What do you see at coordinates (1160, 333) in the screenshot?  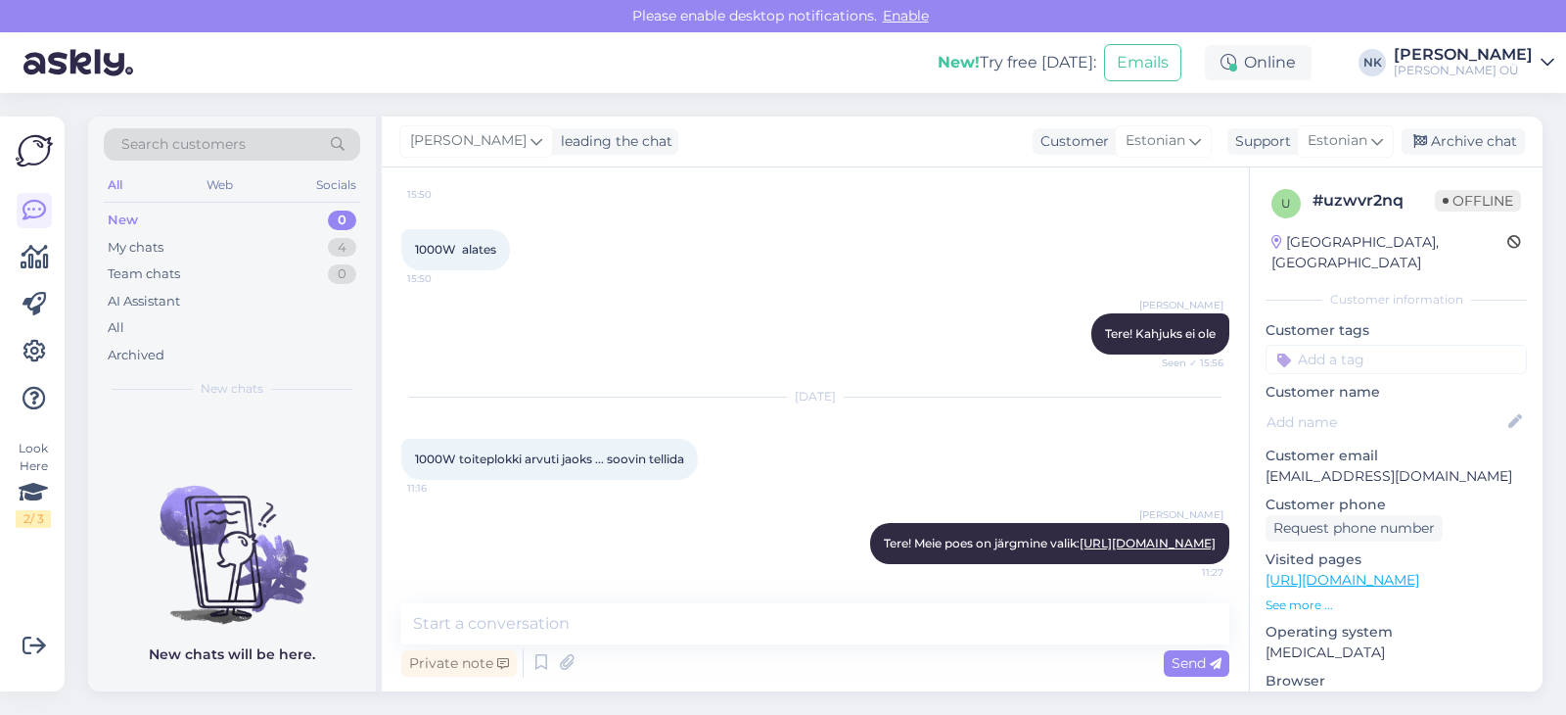 I see `span: Tere! Kahjuks ei ole` at bounding box center [1160, 333].